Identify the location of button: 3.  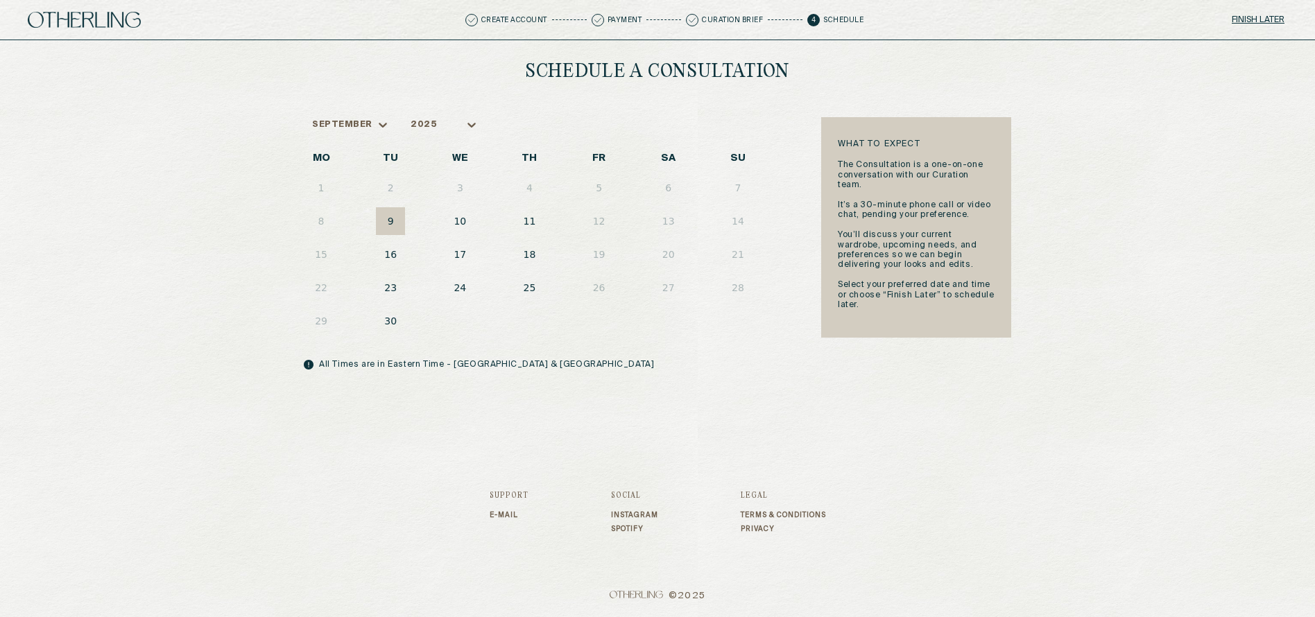
(460, 188).